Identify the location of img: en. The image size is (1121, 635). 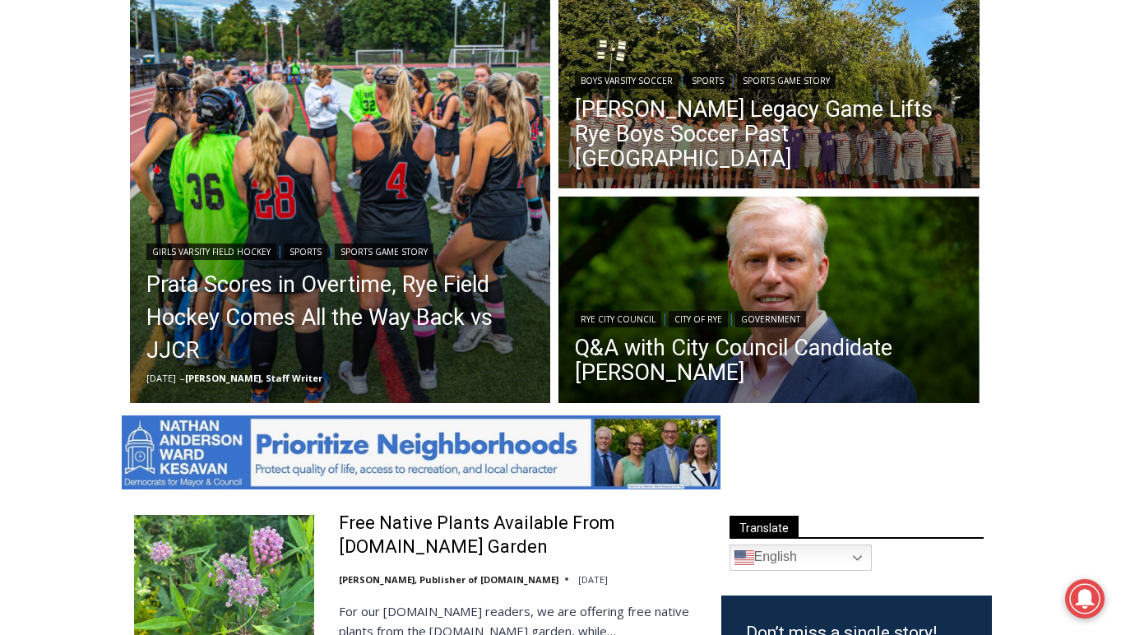
(744, 558).